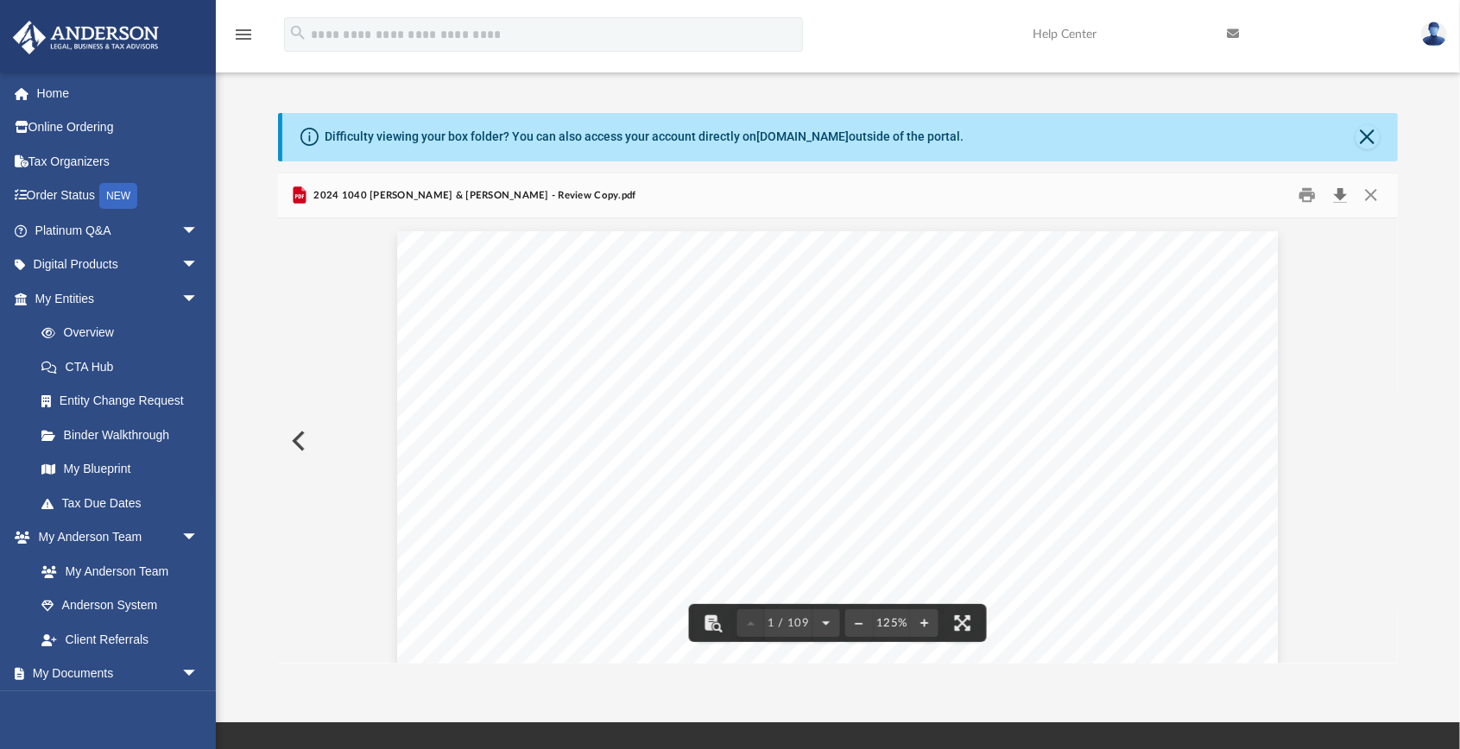  What do you see at coordinates (118, 93) in the screenshot?
I see `a: Home` at bounding box center [118, 93].